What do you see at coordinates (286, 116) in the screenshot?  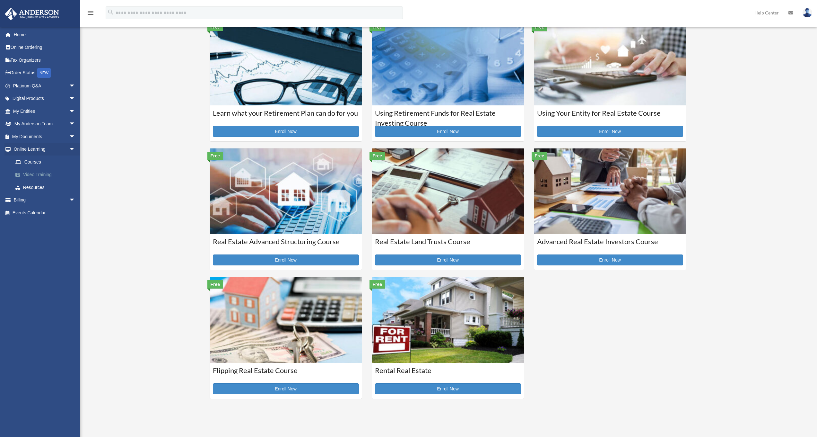 I see `h3: Learn what your Retirement Plan can do for you` at bounding box center [286, 116].